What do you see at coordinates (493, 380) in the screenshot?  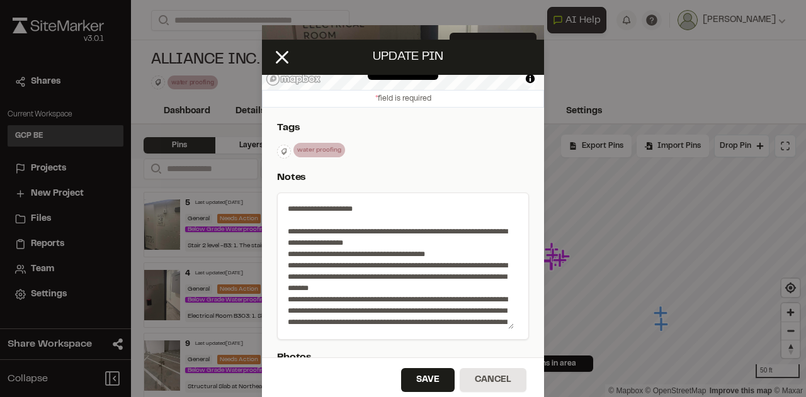 I see `button: Cancel` at bounding box center [493, 380].